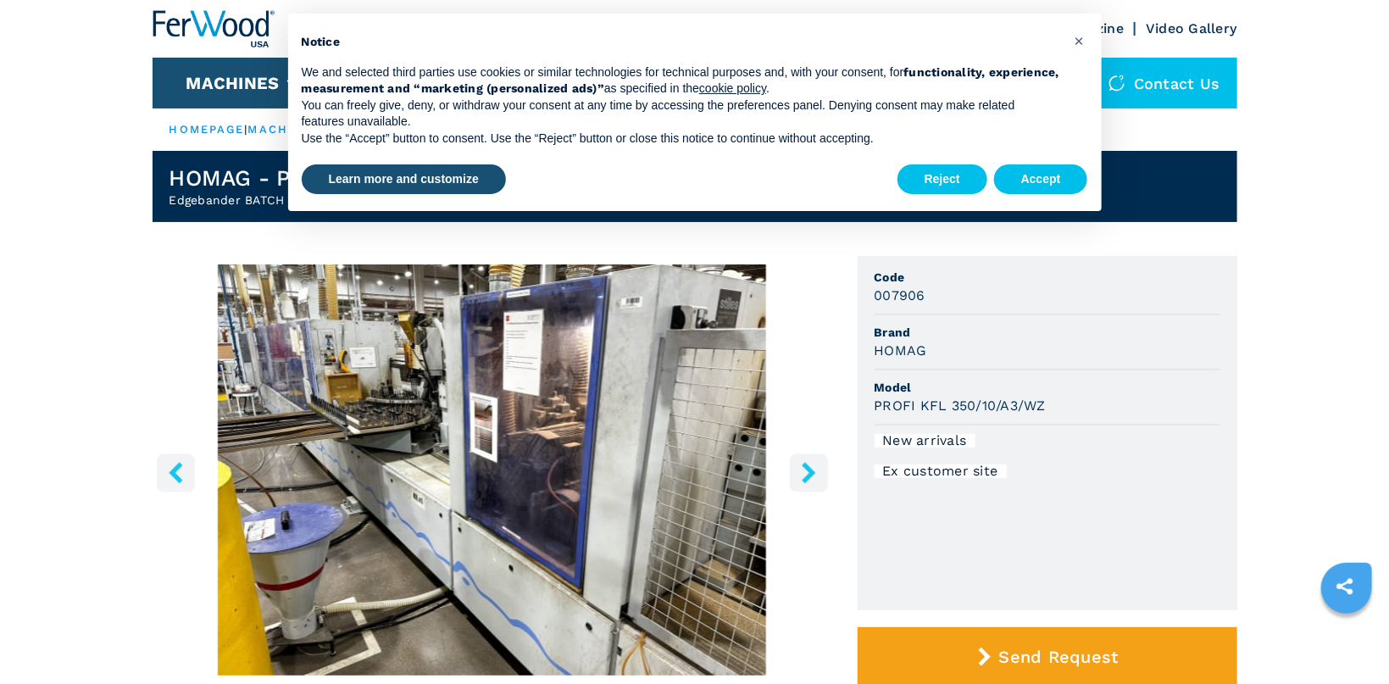 The image size is (1389, 684). I want to click on button: right-button, so click(809, 472).